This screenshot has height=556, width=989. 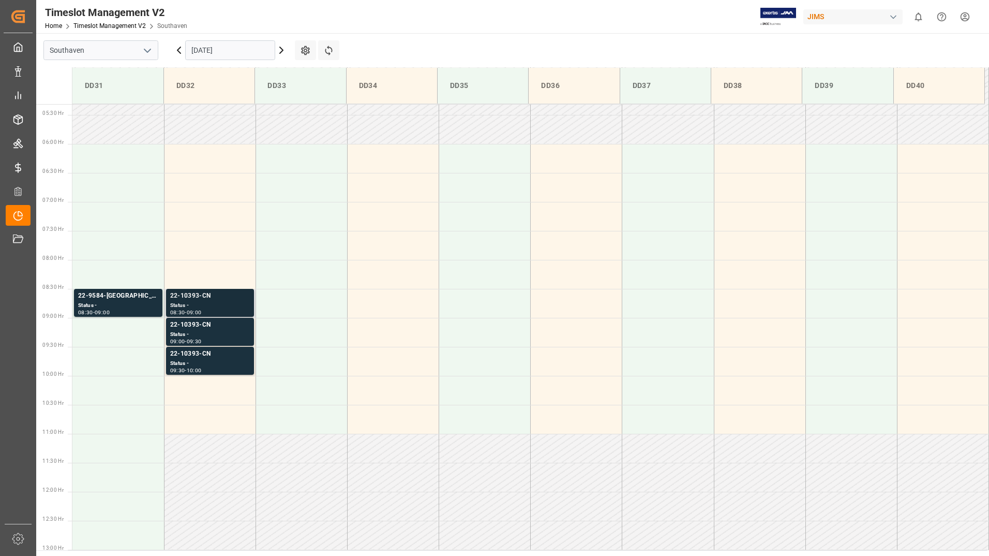 I want to click on div: Timeslot Management V2, so click(x=116, y=12).